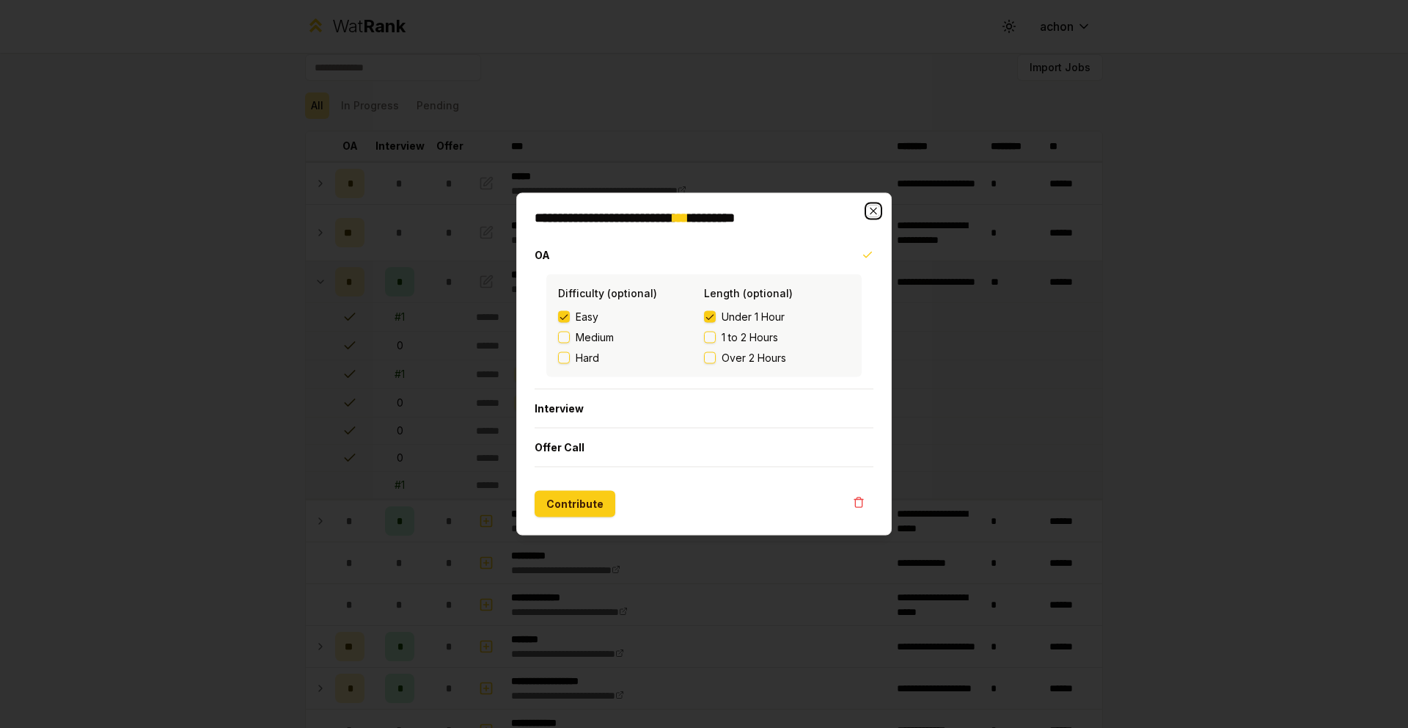 This screenshot has width=1408, height=728. What do you see at coordinates (750, 337) in the screenshot?
I see `span: 1 to 2 Hours` at bounding box center [750, 337].